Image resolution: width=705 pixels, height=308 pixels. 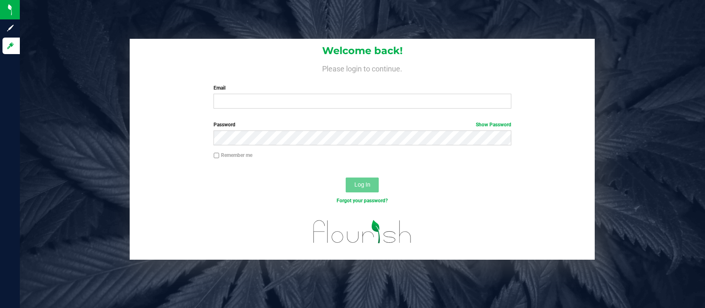 I want to click on inline-svg: Log in, so click(x=10, y=46).